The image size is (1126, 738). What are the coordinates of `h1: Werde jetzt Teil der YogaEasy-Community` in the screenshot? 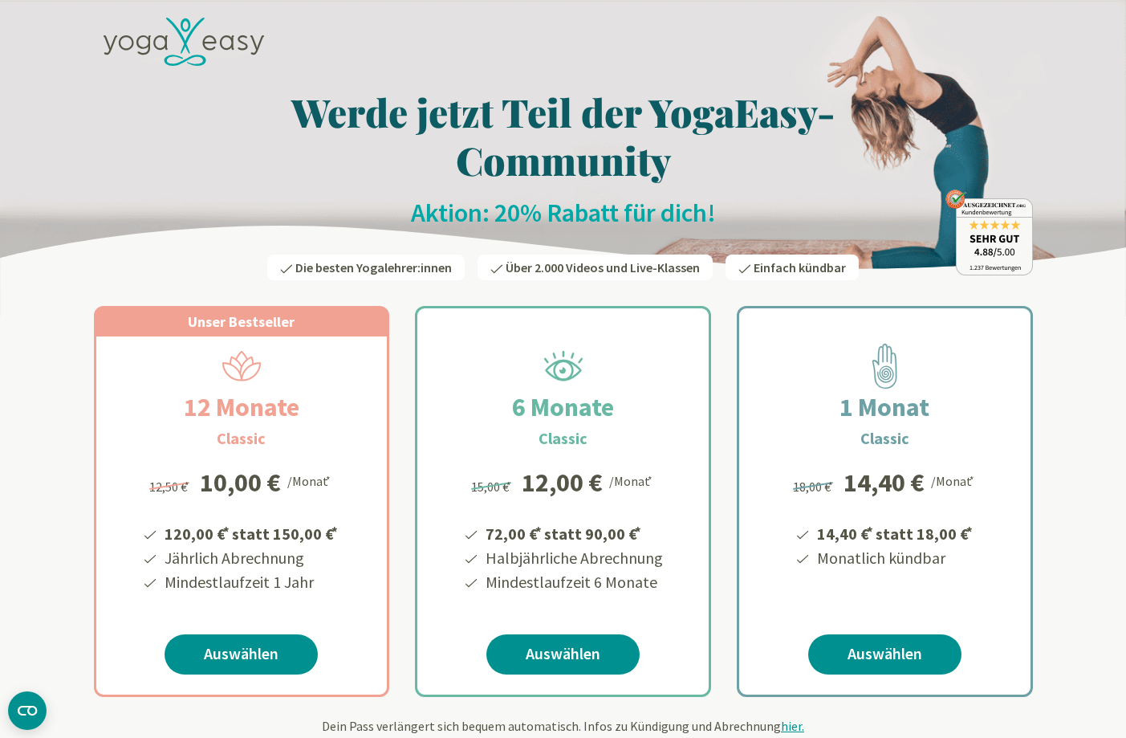 It's located at (564, 136).